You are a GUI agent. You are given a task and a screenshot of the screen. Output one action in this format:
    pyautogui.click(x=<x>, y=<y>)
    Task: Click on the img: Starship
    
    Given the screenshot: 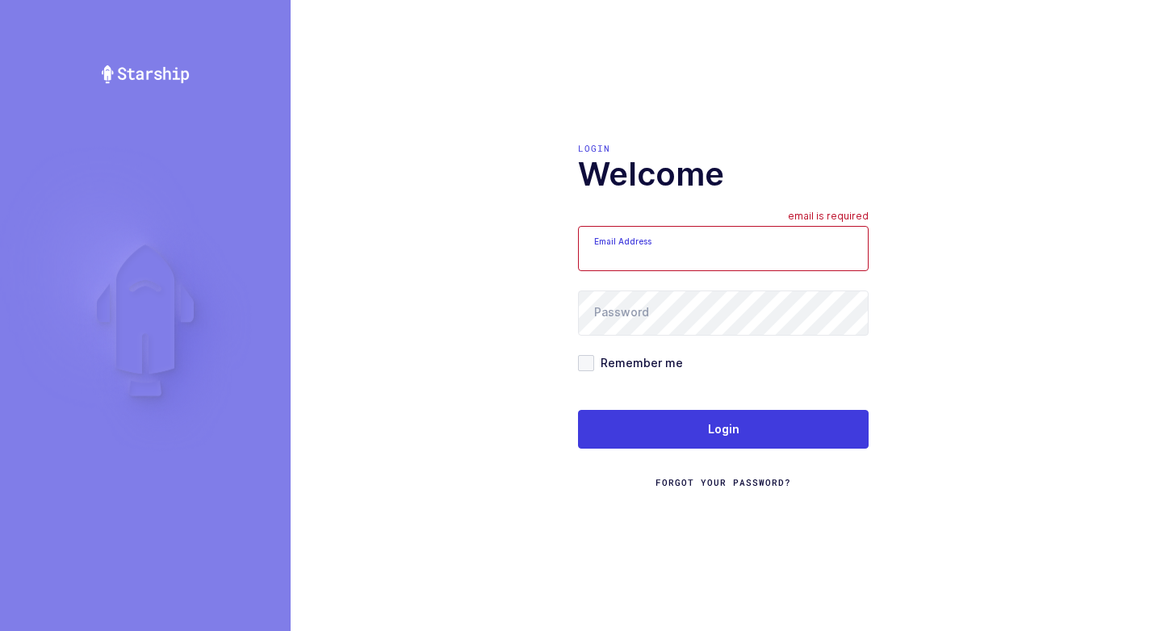 What is the action you would take?
    pyautogui.click(x=145, y=74)
    